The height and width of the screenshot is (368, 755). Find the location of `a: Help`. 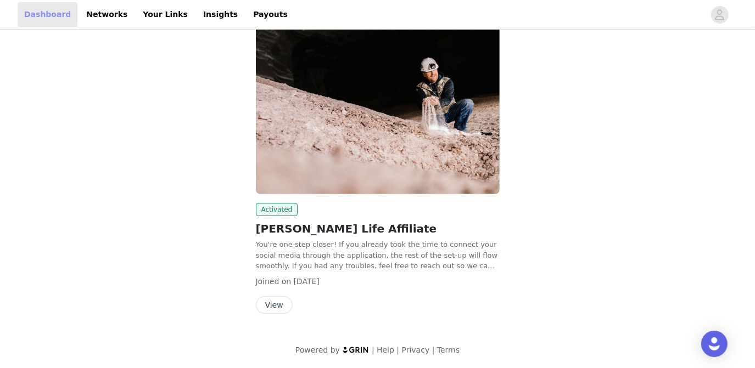

a: Help is located at coordinates (385, 350).